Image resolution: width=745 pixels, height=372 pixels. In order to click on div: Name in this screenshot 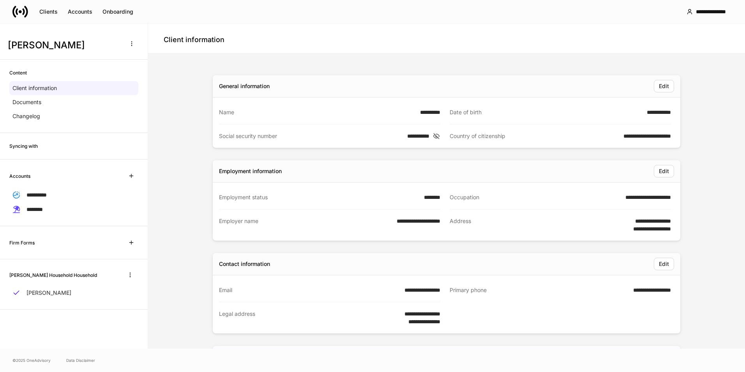, I will do `click(317, 112)`.